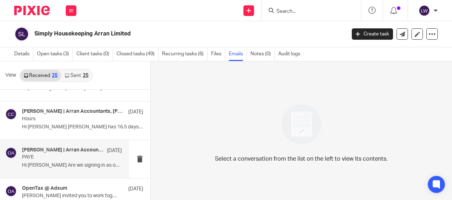 This screenshot has width=452, height=200. What do you see at coordinates (32, 10) in the screenshot?
I see `img: Pixie` at bounding box center [32, 10].